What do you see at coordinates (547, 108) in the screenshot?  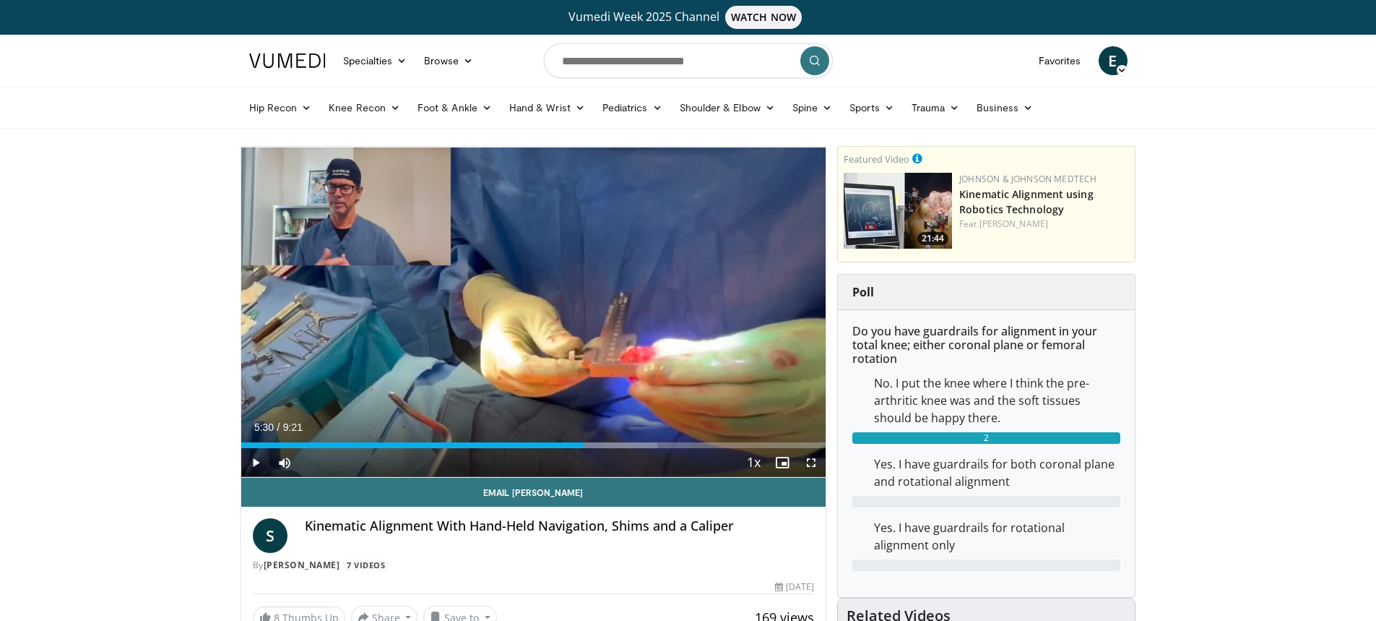 I see `a: Hand & Wrist` at bounding box center [547, 108].